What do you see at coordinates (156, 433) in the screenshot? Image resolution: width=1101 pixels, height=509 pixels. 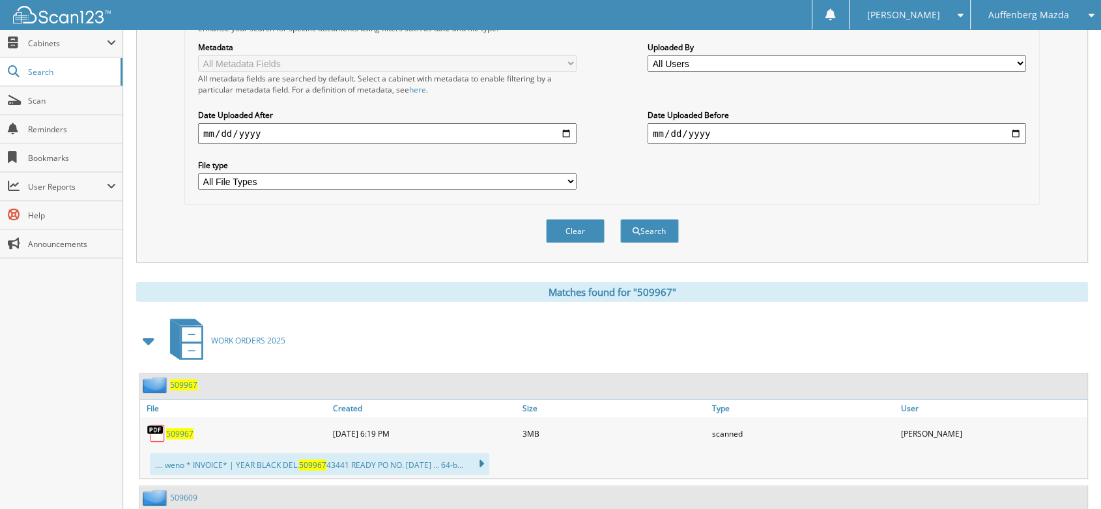 I see `img: PDF.png` at bounding box center [156, 433].